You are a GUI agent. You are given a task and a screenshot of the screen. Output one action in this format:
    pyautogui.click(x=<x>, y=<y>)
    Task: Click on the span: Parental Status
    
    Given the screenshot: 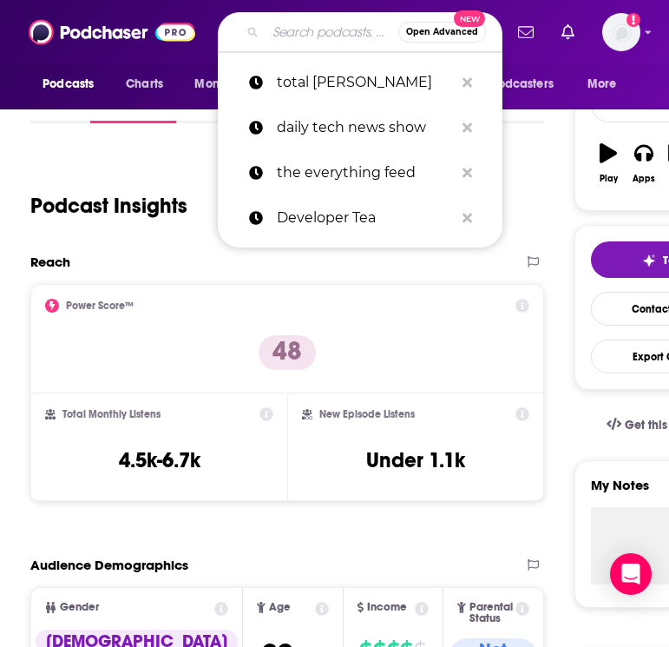 What is the action you would take?
    pyautogui.click(x=491, y=613)
    